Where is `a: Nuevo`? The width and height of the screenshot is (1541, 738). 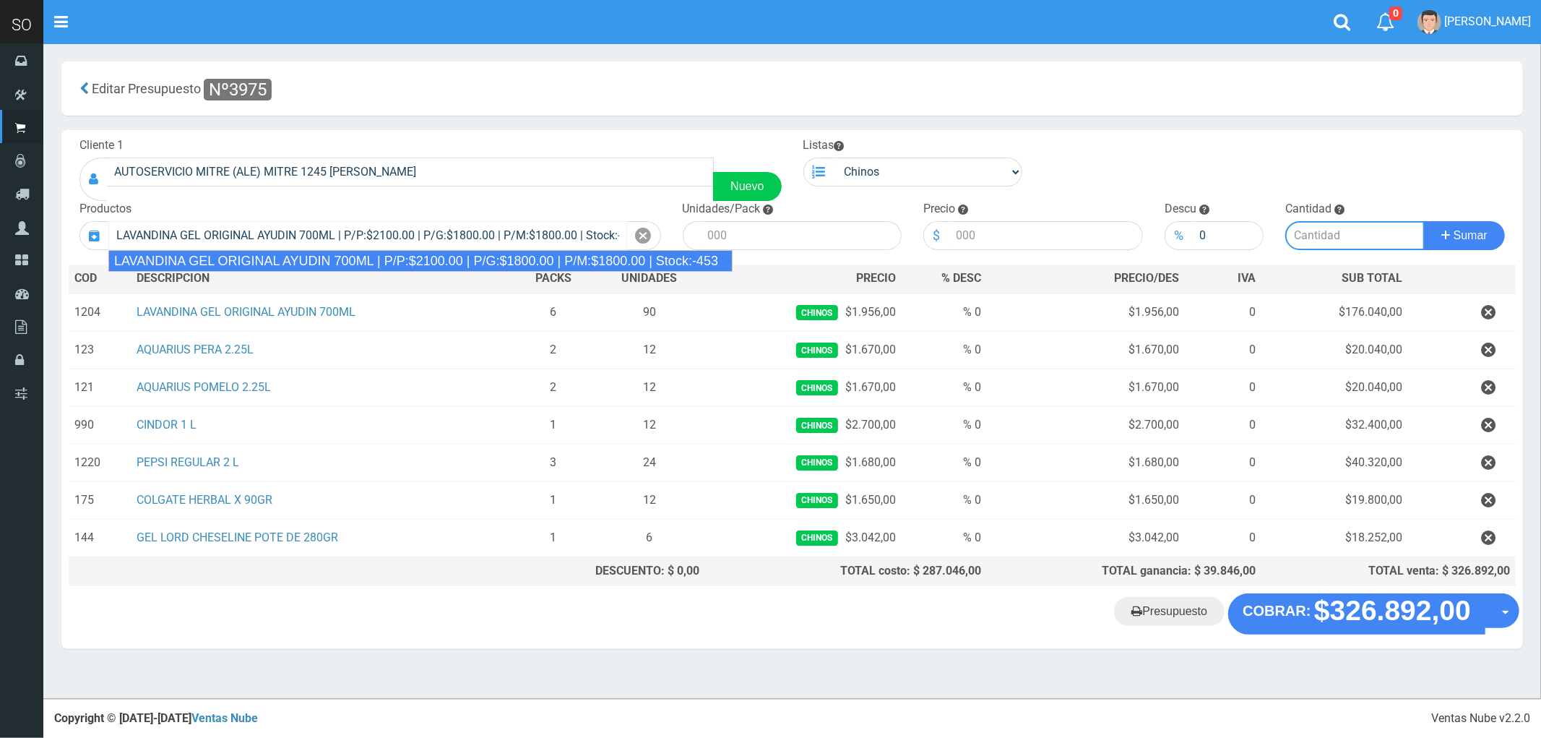
a: Nuevo is located at coordinates (747, 186).